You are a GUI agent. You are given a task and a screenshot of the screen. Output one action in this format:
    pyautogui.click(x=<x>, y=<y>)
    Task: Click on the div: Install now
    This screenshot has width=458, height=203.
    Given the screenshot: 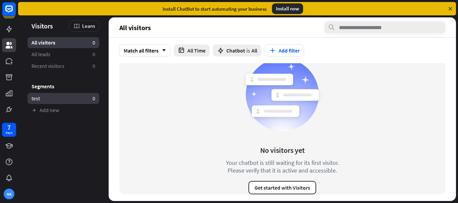 What is the action you would take?
    pyautogui.click(x=287, y=9)
    